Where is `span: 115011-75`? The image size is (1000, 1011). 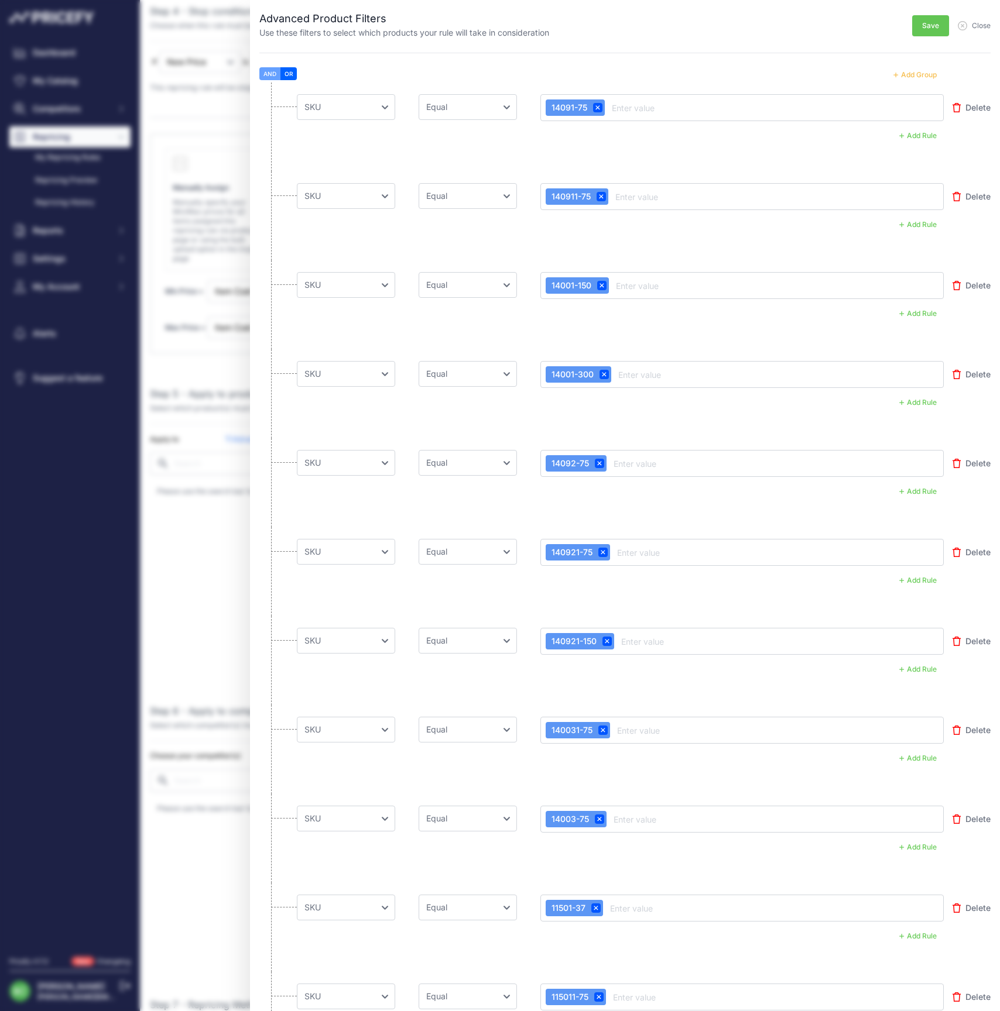 span: 115011-75 is located at coordinates (568, 997).